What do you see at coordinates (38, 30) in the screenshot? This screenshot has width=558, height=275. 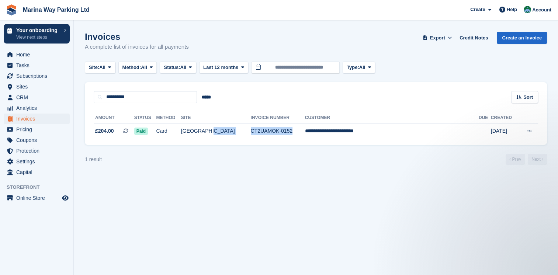 I see `p: Your onboarding` at bounding box center [38, 30].